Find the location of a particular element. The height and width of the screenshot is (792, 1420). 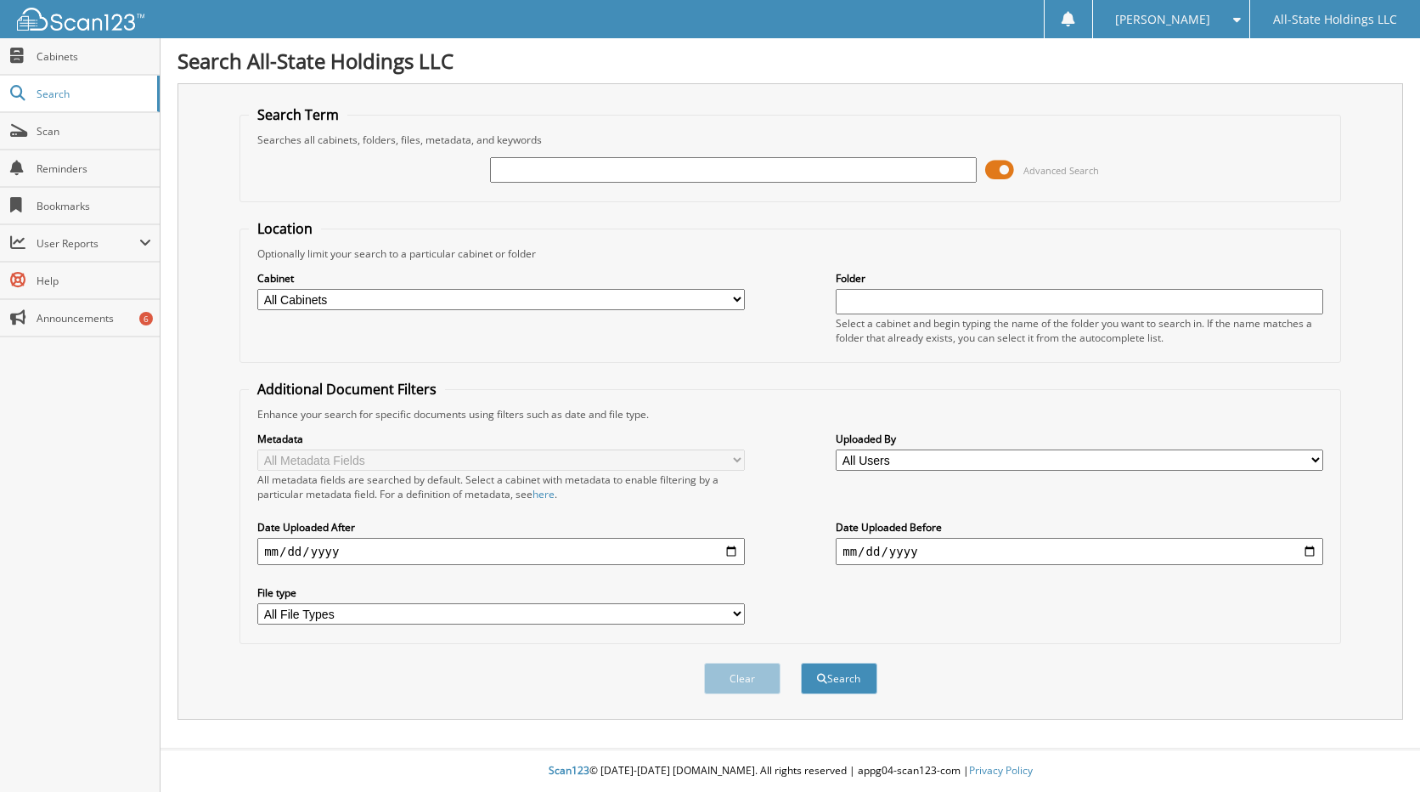

span: Cabinets is located at coordinates (93, 56).